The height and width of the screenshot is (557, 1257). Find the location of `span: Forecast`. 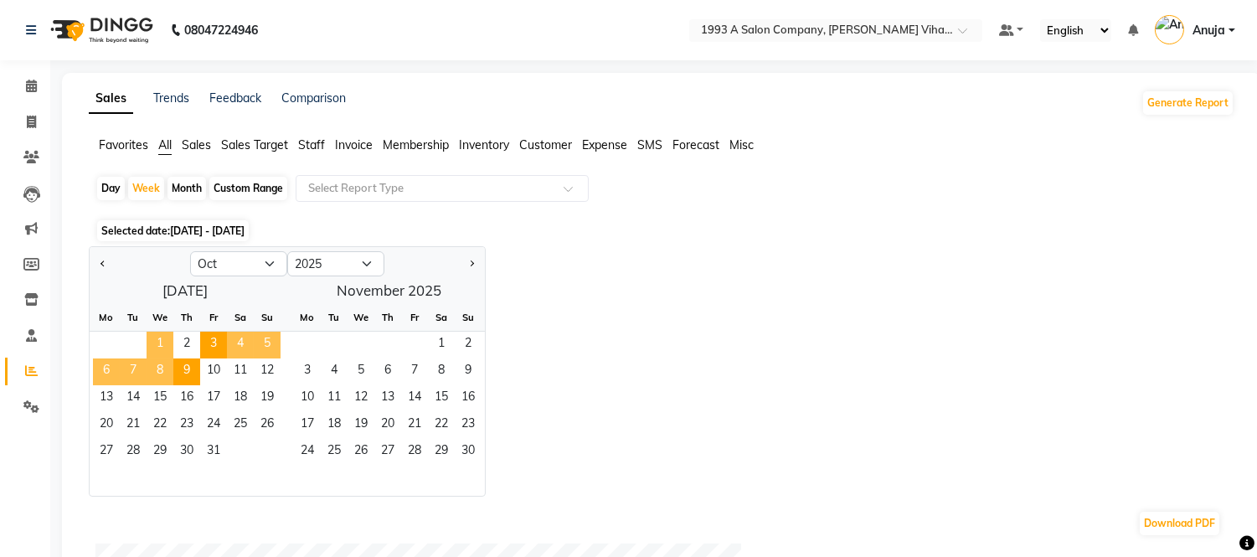

span: Forecast is located at coordinates (696, 145).